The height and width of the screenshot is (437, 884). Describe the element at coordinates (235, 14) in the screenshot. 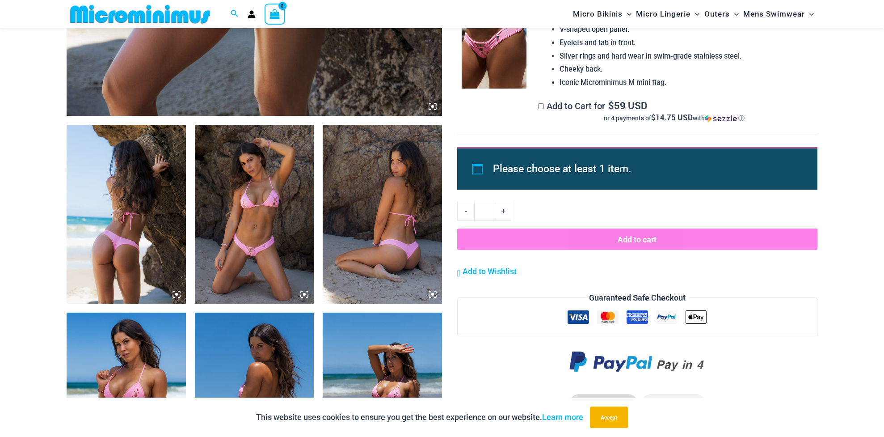

I see `a: Search icon link` at that location.